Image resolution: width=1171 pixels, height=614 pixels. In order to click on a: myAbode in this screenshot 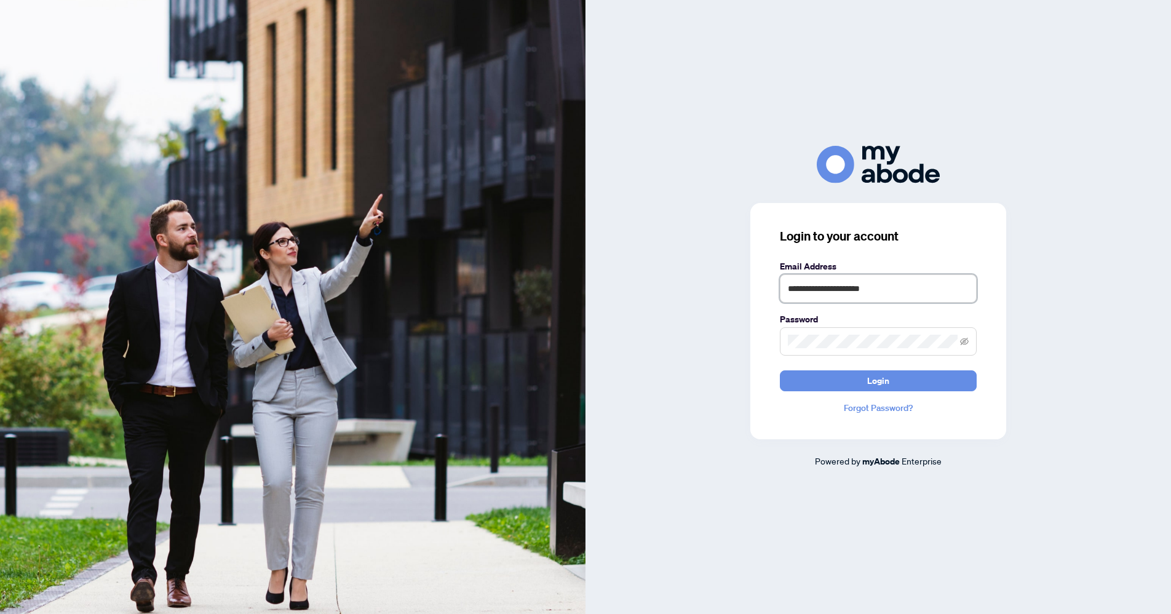, I will do `click(881, 461)`.